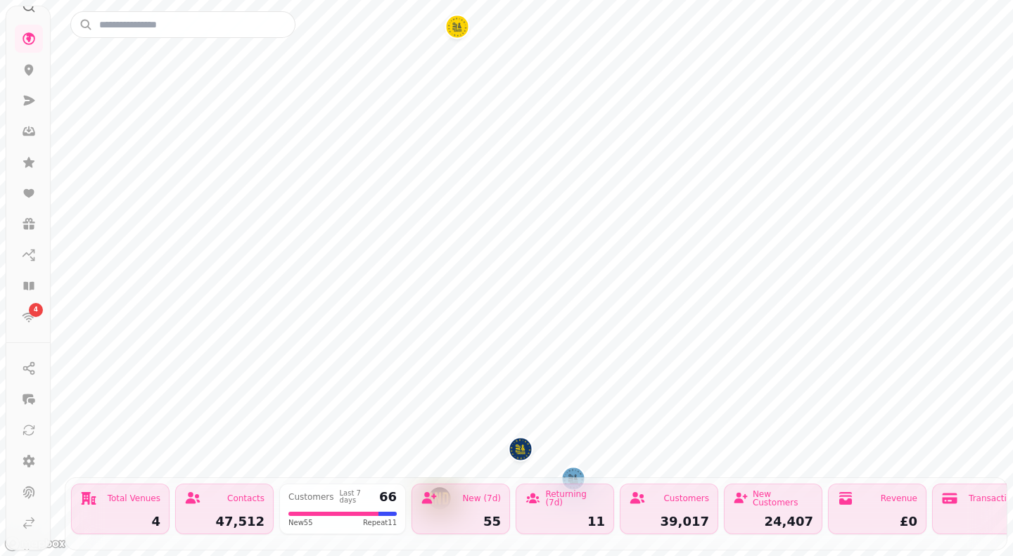 This screenshot has height=556, width=1013. Describe the element at coordinates (120, 522) in the screenshot. I see `div: 4` at that location.